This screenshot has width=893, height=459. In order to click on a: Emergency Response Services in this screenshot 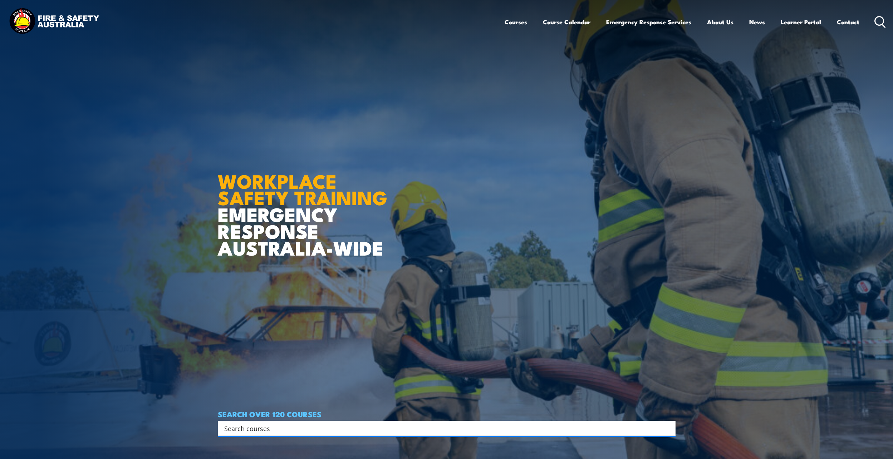, I will do `click(649, 22)`.